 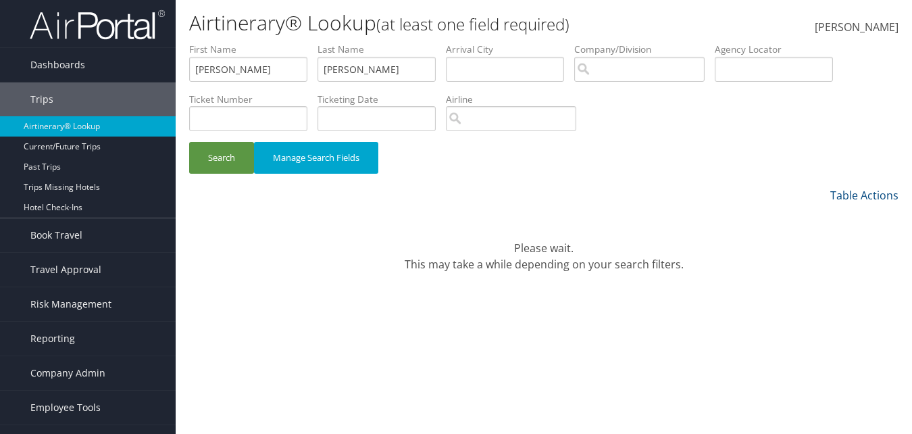 What do you see at coordinates (97, 24) in the screenshot?
I see `img: airportal-logo.png` at bounding box center [97, 24].